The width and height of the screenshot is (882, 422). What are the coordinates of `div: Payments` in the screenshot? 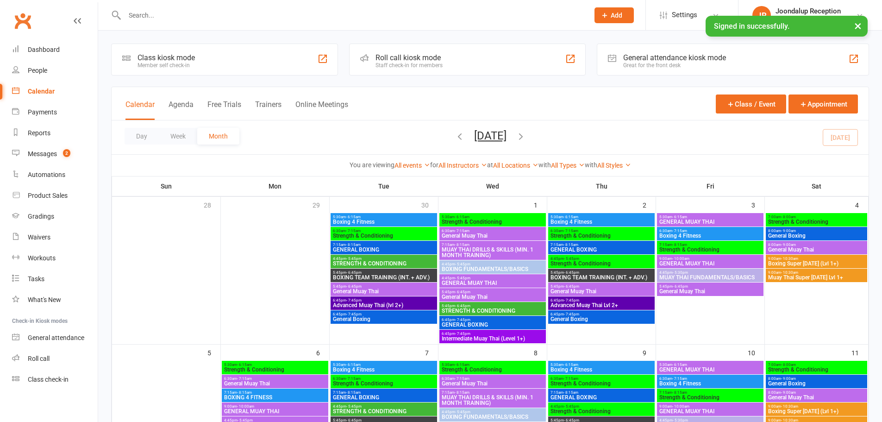 It's located at (42, 112).